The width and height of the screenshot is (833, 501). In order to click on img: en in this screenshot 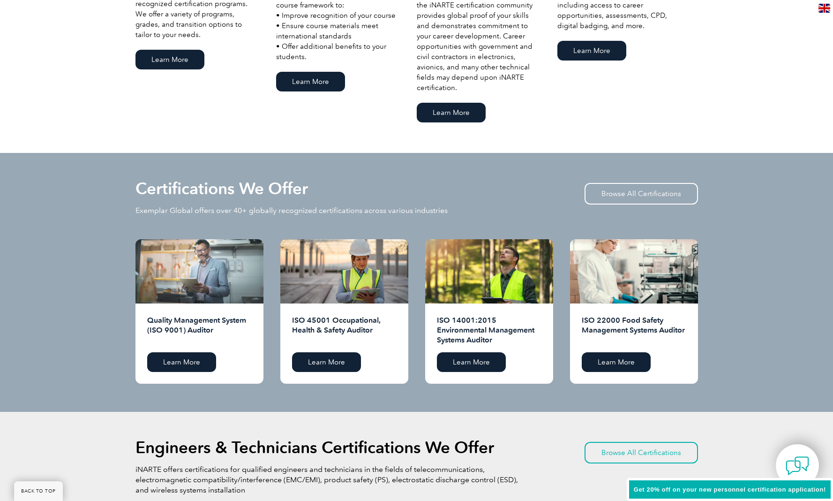, I will do `click(824, 8)`.